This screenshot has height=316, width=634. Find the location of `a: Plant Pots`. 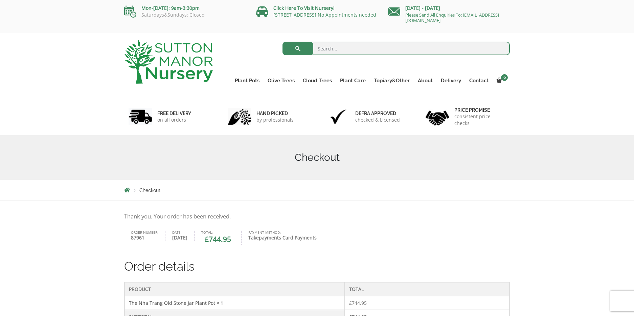

a: Plant Pots is located at coordinates (247, 81).